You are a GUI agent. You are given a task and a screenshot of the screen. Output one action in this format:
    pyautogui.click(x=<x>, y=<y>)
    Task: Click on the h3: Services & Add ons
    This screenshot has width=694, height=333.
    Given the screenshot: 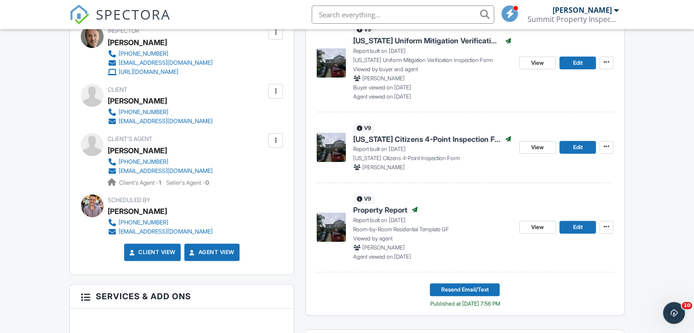 What is the action you would take?
    pyautogui.click(x=182, y=296)
    